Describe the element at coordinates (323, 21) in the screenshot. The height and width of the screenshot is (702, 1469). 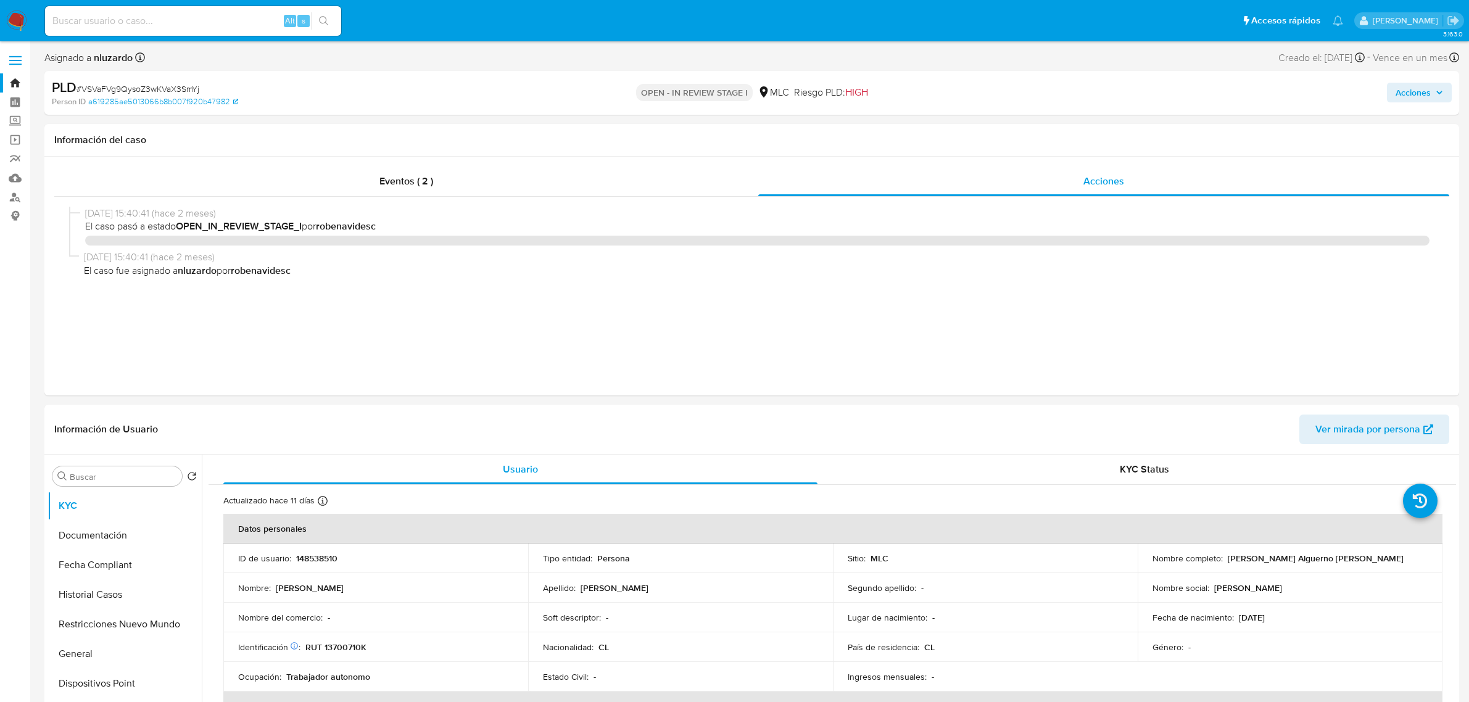
I see `button: search-icon` at that location.